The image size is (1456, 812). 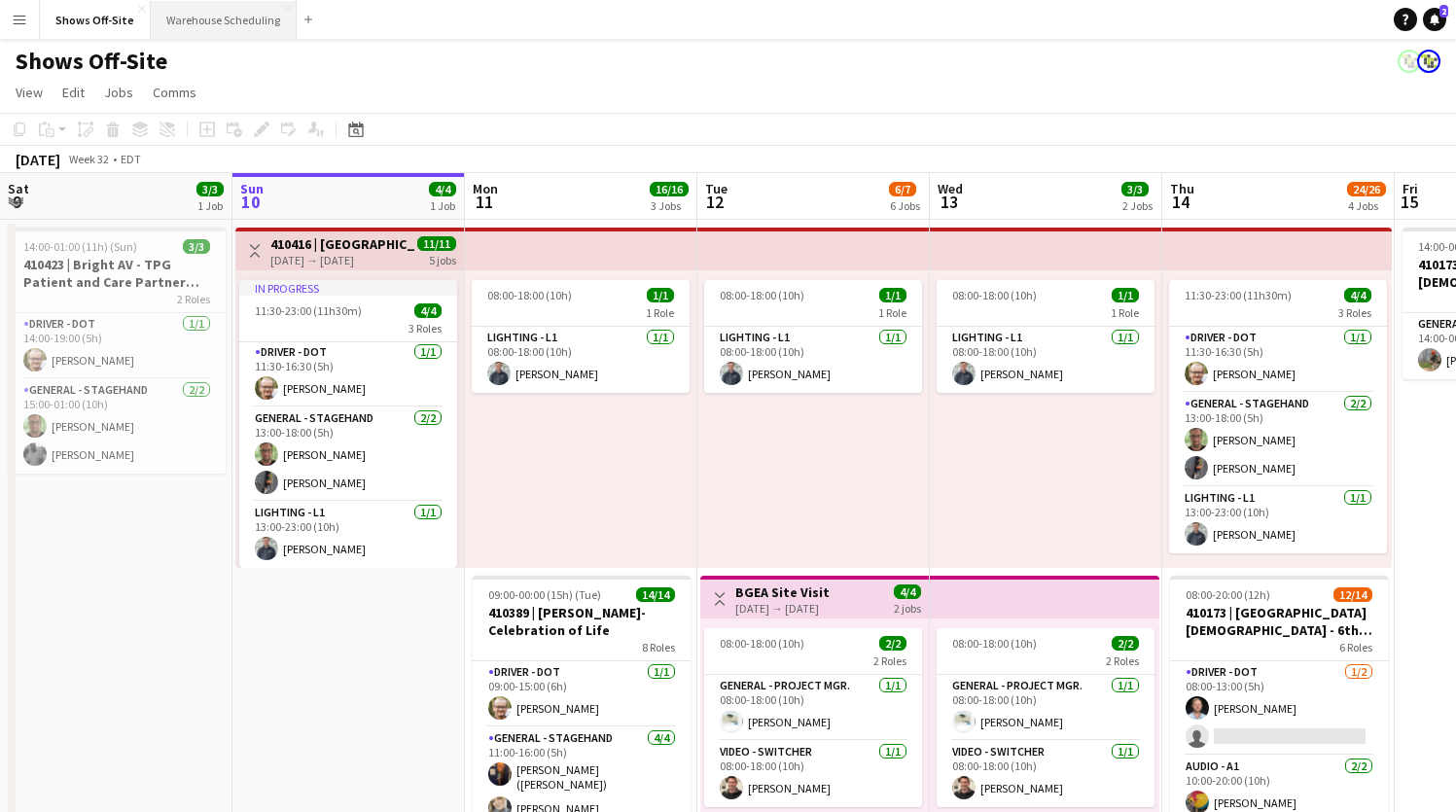 I want to click on h3: BGEA Site Visit, so click(x=782, y=592).